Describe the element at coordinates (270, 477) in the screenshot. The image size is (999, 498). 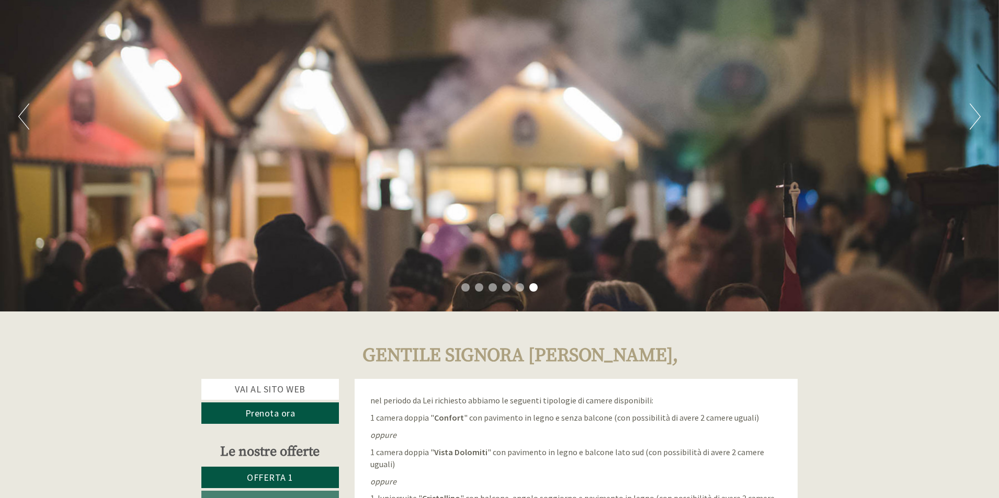
I see `span: Offerta 1` at that location.